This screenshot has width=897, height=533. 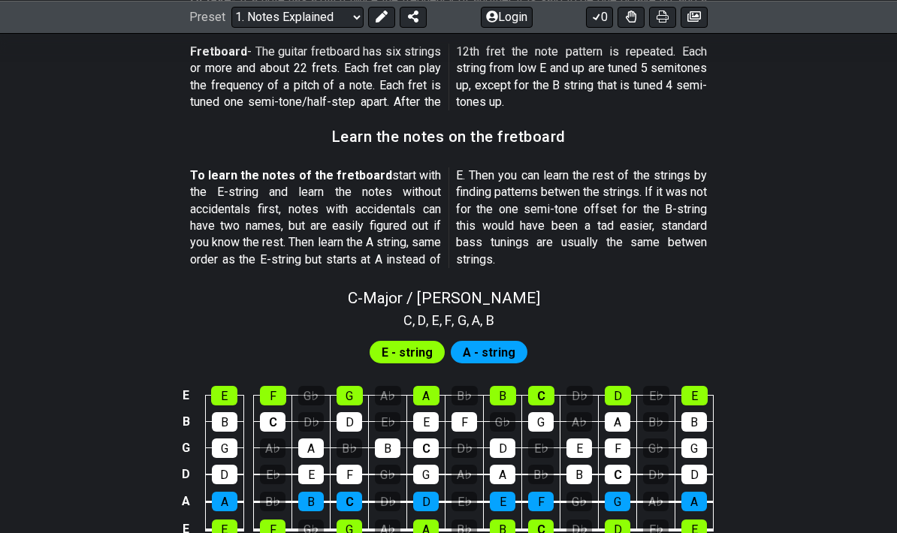 I want to click on button: 0, so click(x=599, y=17).